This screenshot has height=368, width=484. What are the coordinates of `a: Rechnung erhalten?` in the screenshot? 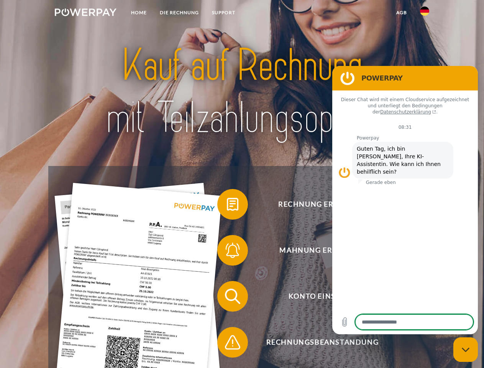 It's located at (317, 204).